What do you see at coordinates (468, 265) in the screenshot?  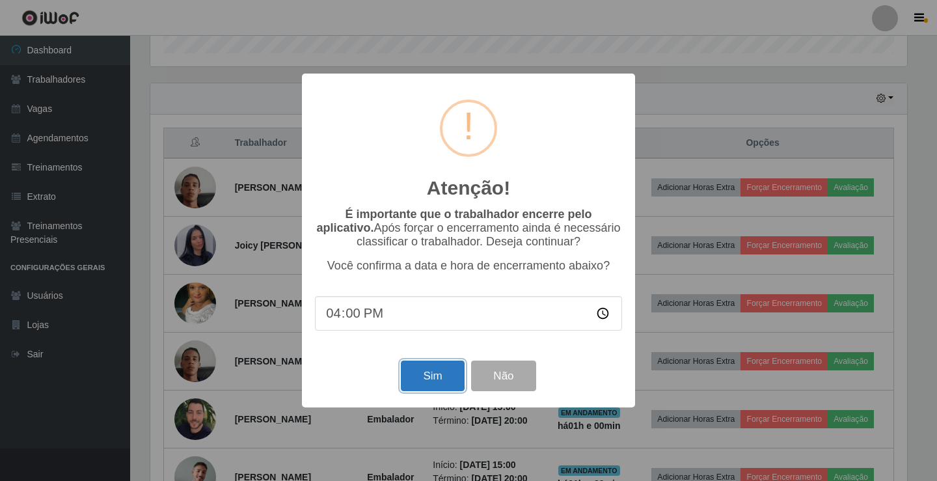 I see `p: Você confirma a data e hora de encerramento abaixo?` at bounding box center [468, 265].